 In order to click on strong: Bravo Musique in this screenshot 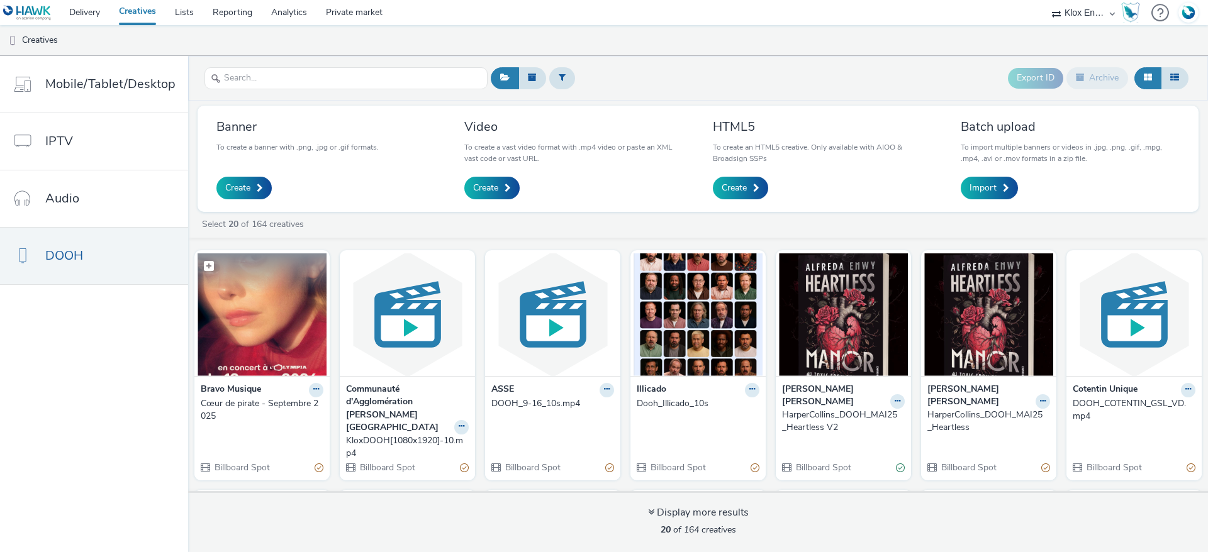, I will do `click(231, 390)`.